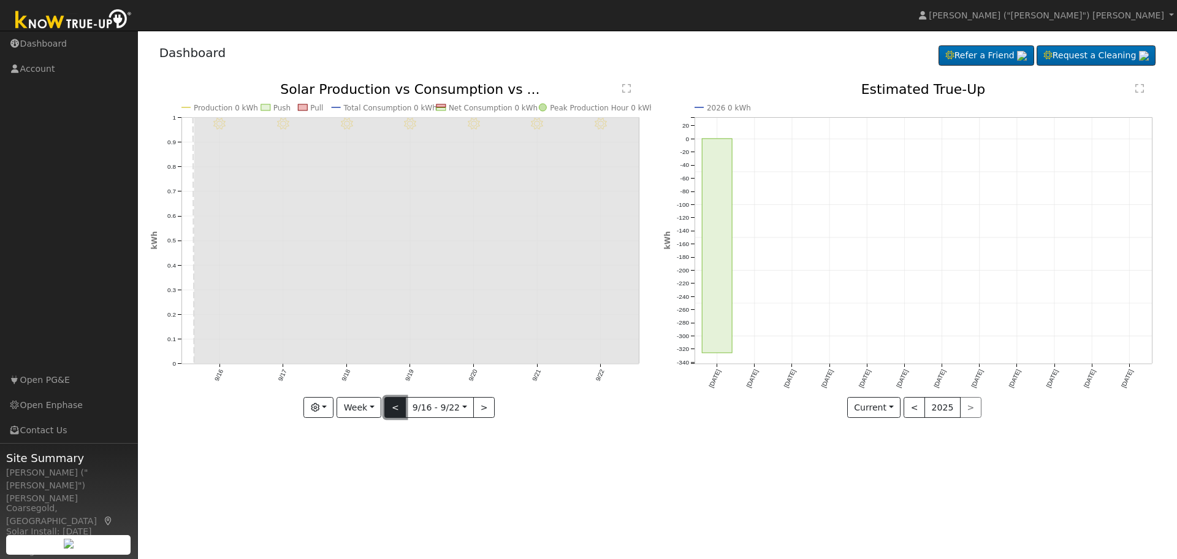 The image size is (1177, 559). I want to click on text: 0.4, so click(172, 265).